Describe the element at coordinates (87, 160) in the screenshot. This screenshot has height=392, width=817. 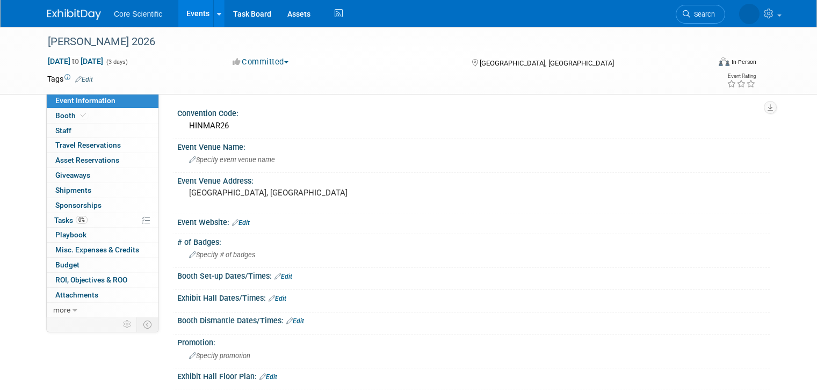
I see `span: Asset Reservations` at that location.